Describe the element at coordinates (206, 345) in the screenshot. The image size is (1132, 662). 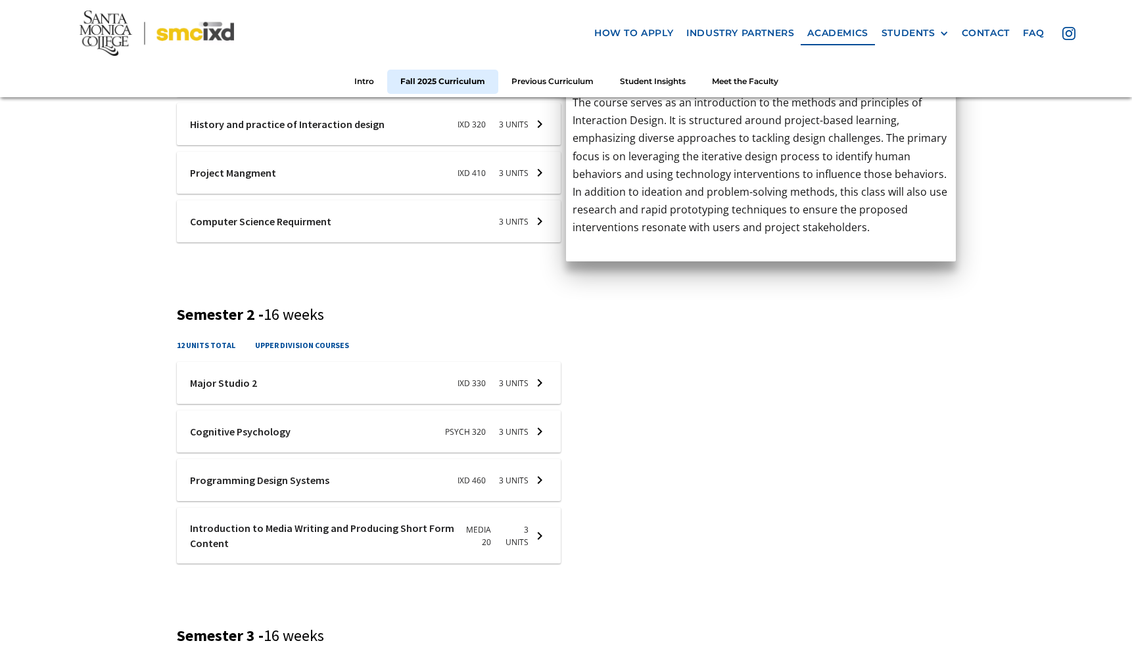
I see `h4: 12 units total` at that location.